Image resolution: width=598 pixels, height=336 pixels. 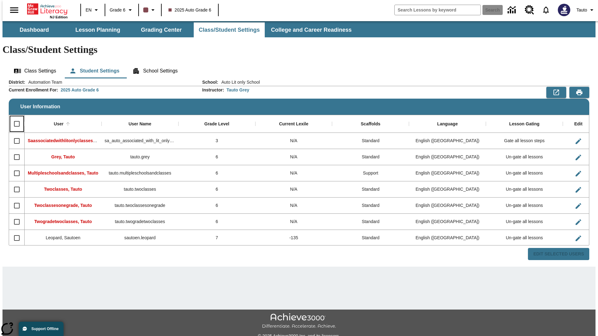 What do you see at coordinates (80, 90) in the screenshot?
I see `div: 2025 Auto Grade 6` at bounding box center [80, 90].